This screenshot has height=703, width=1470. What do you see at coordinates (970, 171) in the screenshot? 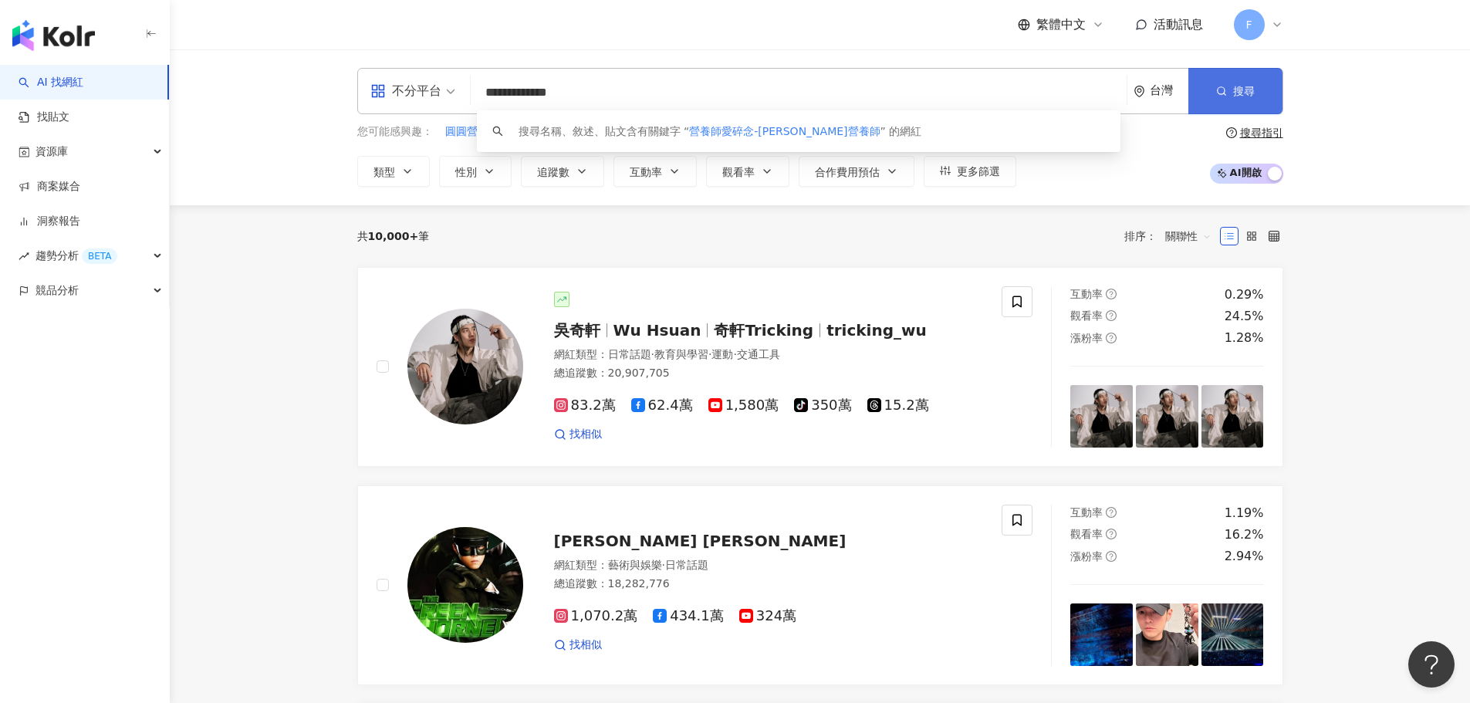
I see `button: 更多篩選` at bounding box center [970, 171].